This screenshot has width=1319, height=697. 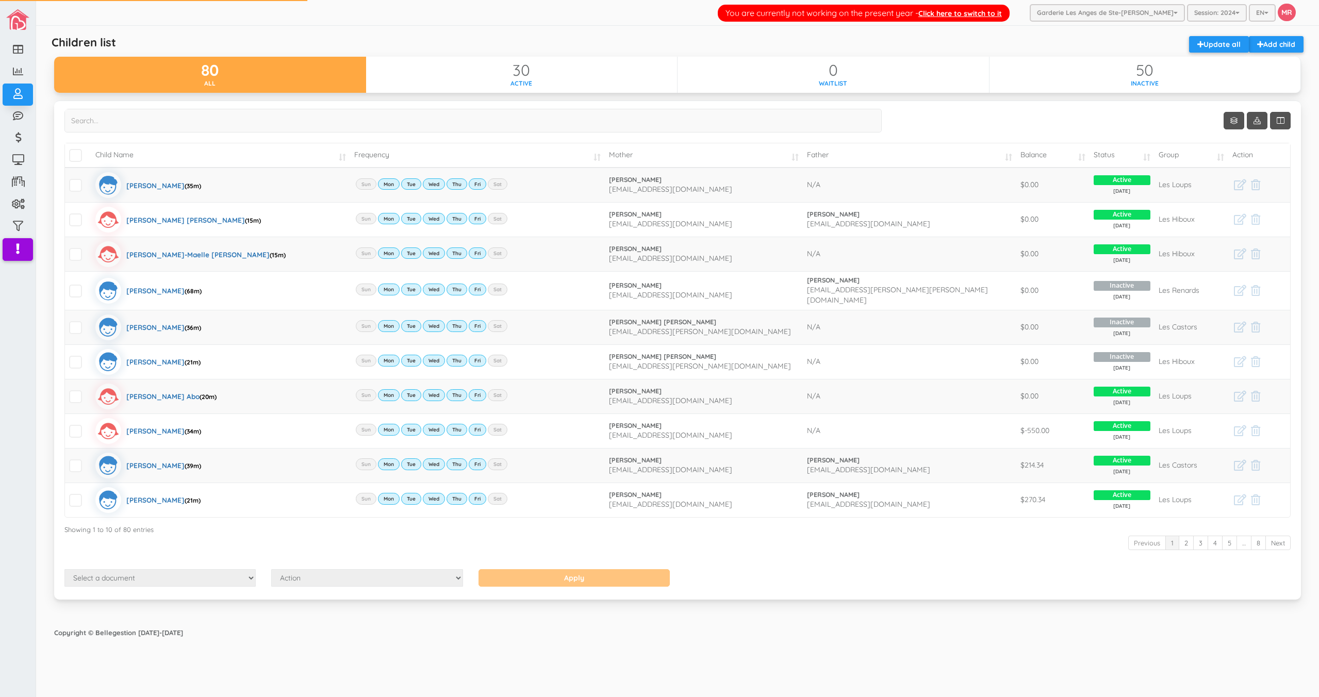 I want to click on a: 4, so click(x=1215, y=543).